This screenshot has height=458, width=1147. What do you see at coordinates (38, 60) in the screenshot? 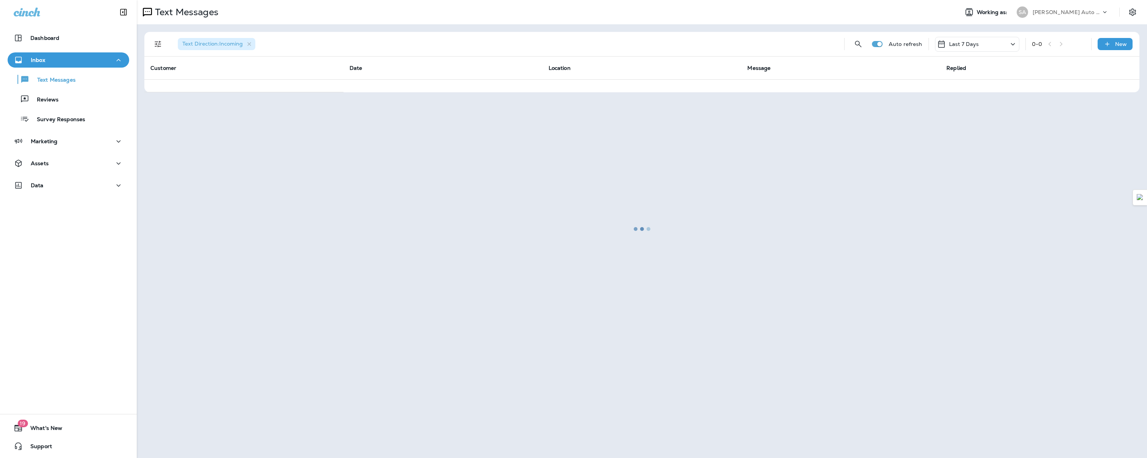
I see `p: Inbox` at bounding box center [38, 60].